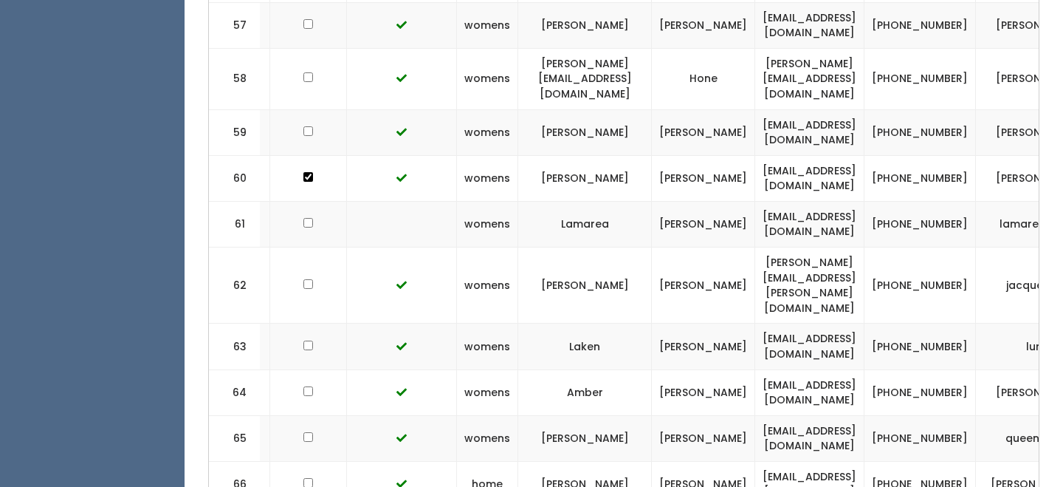 This screenshot has height=487, width=1063. What do you see at coordinates (704, 78) in the screenshot?
I see `td: Hone` at bounding box center [704, 78].